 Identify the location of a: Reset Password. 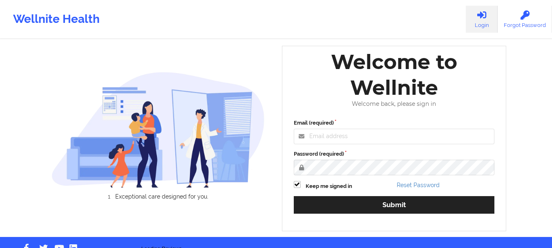
(418, 185).